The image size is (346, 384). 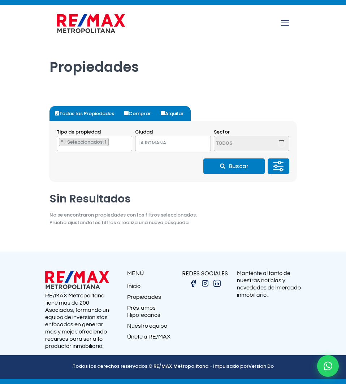 I want to click on p: Todos los derechos reservados © RE/MAX Metropolitana - Impulsado por, so click(x=173, y=366).